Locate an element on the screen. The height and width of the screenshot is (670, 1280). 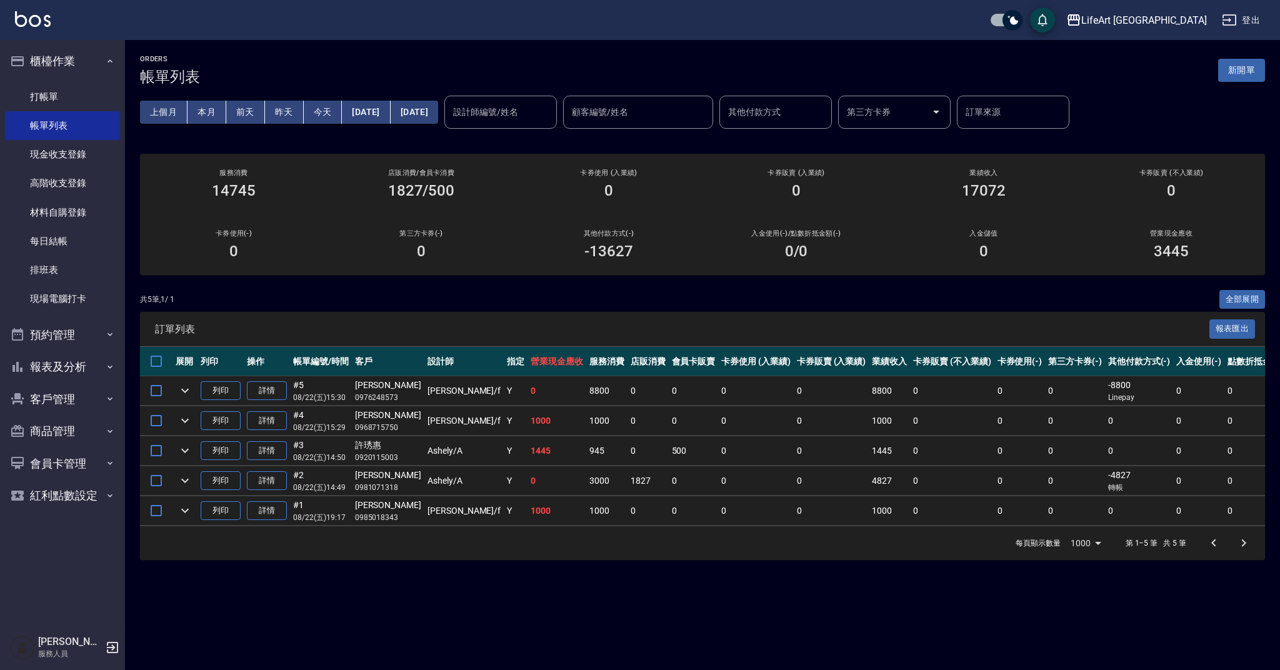
a: 帳單列表 is located at coordinates (63, 126).